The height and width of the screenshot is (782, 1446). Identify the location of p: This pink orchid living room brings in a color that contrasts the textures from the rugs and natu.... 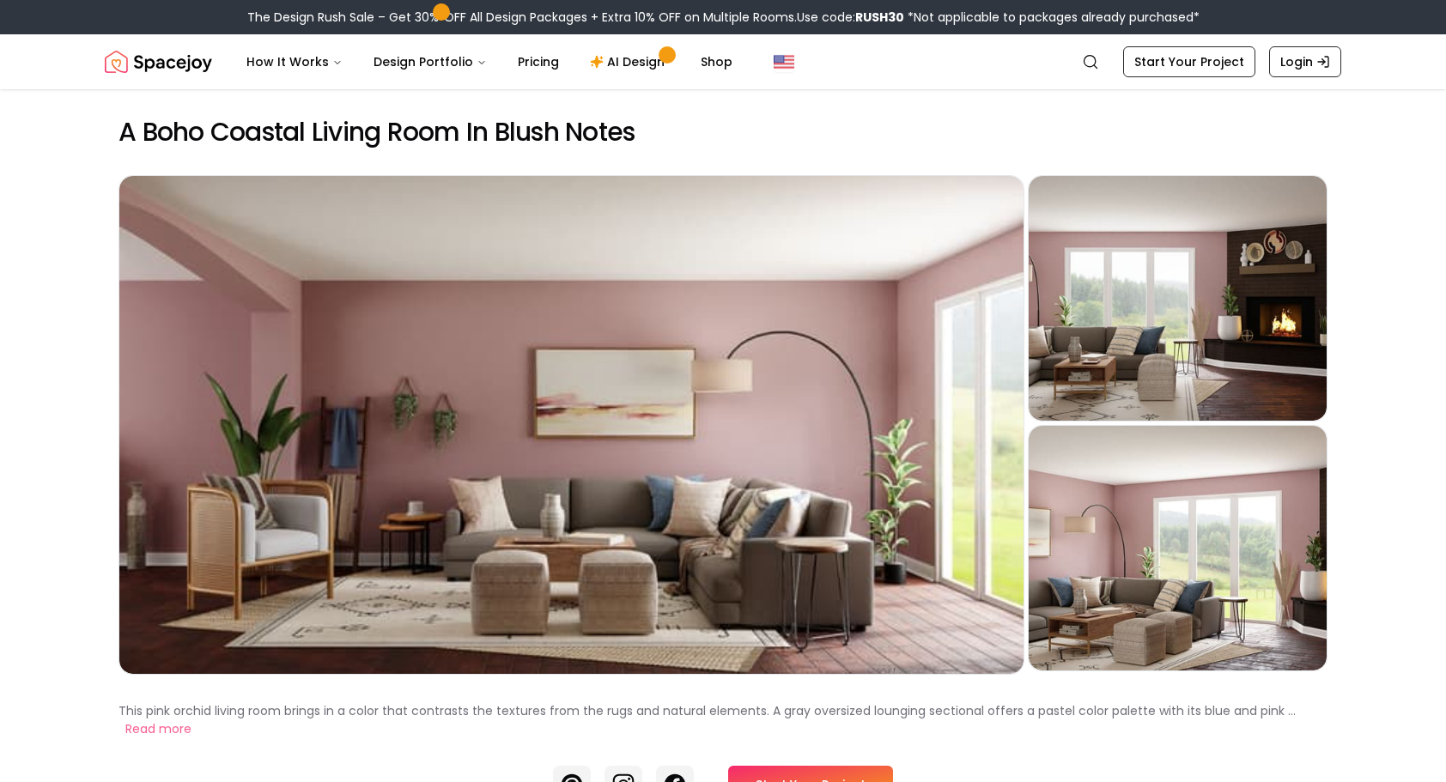
(707, 711).